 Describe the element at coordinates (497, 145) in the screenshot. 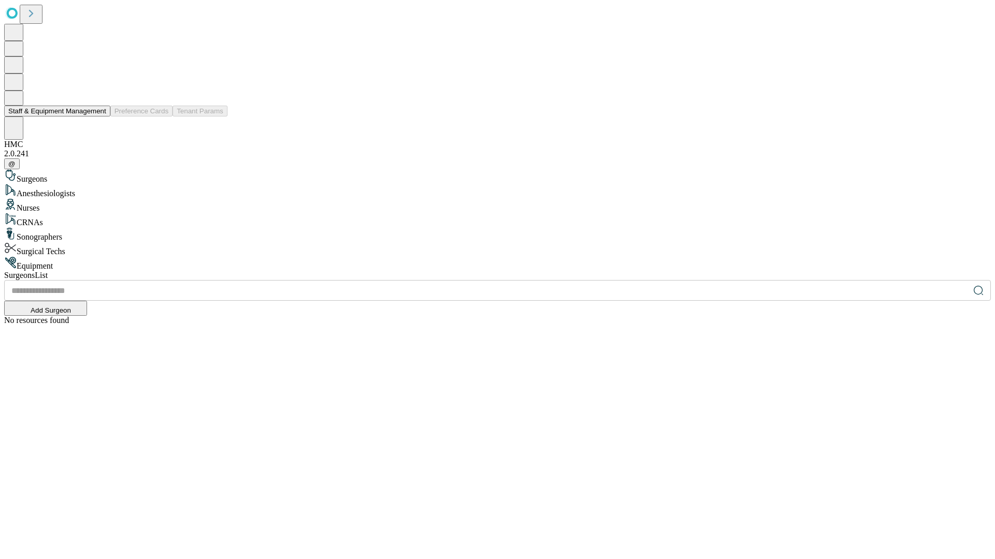

I see `div: HMC` at that location.